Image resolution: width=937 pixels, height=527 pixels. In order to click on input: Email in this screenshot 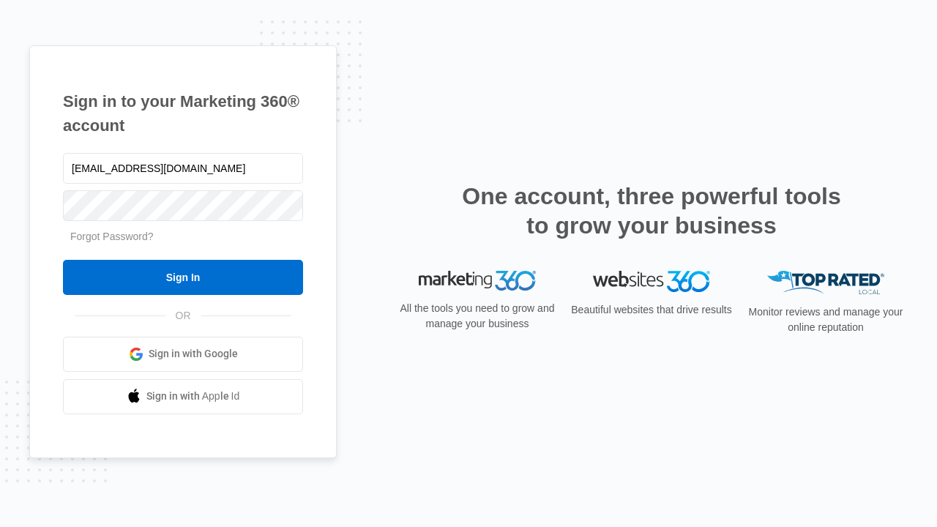, I will do `click(183, 168)`.